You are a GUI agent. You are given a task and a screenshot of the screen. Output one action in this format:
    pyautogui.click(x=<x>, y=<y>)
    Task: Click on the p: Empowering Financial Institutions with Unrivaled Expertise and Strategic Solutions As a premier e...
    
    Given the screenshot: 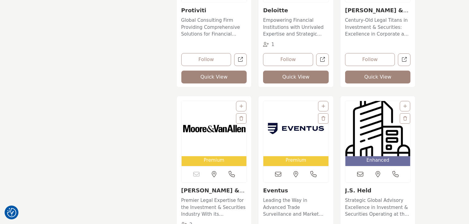 What is the action you would take?
    pyautogui.click(x=296, y=27)
    